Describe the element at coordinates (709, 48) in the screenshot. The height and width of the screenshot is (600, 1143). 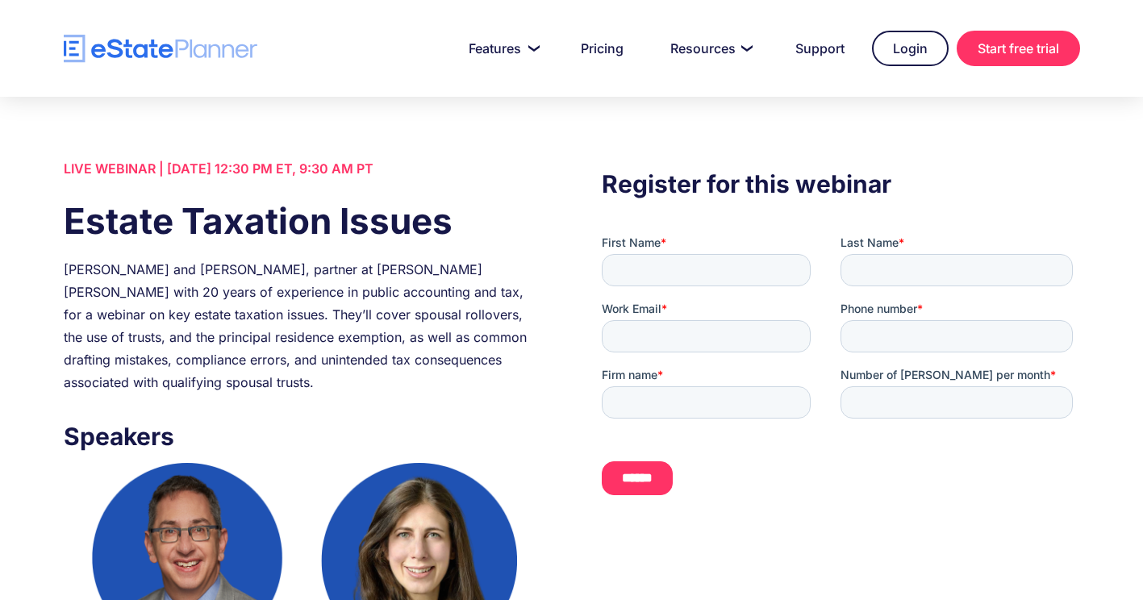
I see `a: Resources` at that location.